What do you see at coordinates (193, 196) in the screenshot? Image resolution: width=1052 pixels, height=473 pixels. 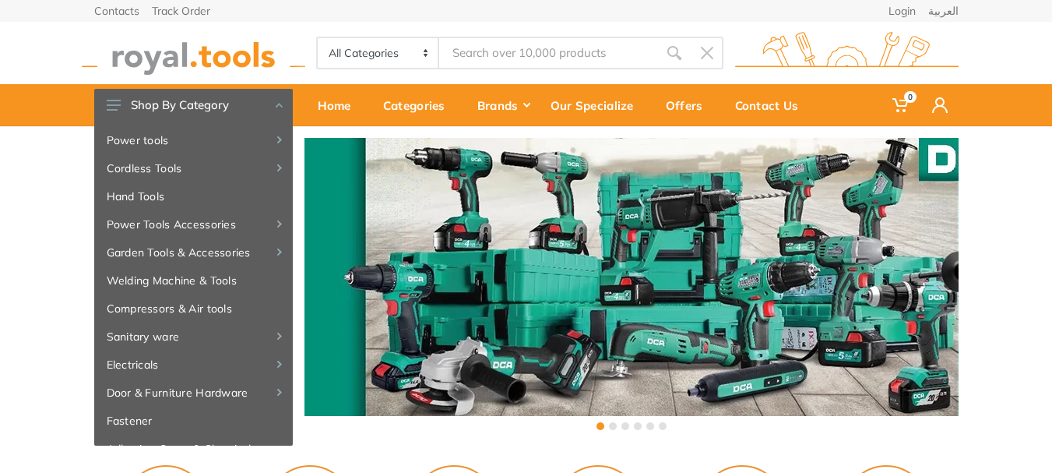 I see `a: Hand Tools` at bounding box center [193, 196].